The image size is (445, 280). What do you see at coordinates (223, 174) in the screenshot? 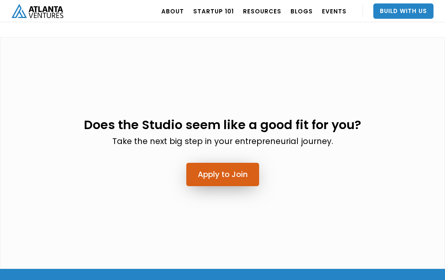
I see `a: Apply to Join` at bounding box center [223, 174].